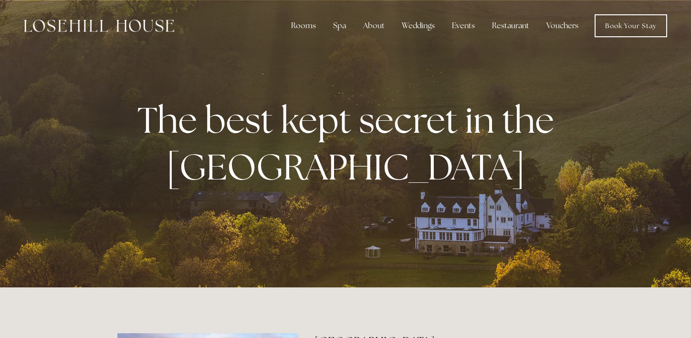 The width and height of the screenshot is (691, 338). I want to click on div: Weddings, so click(418, 26).